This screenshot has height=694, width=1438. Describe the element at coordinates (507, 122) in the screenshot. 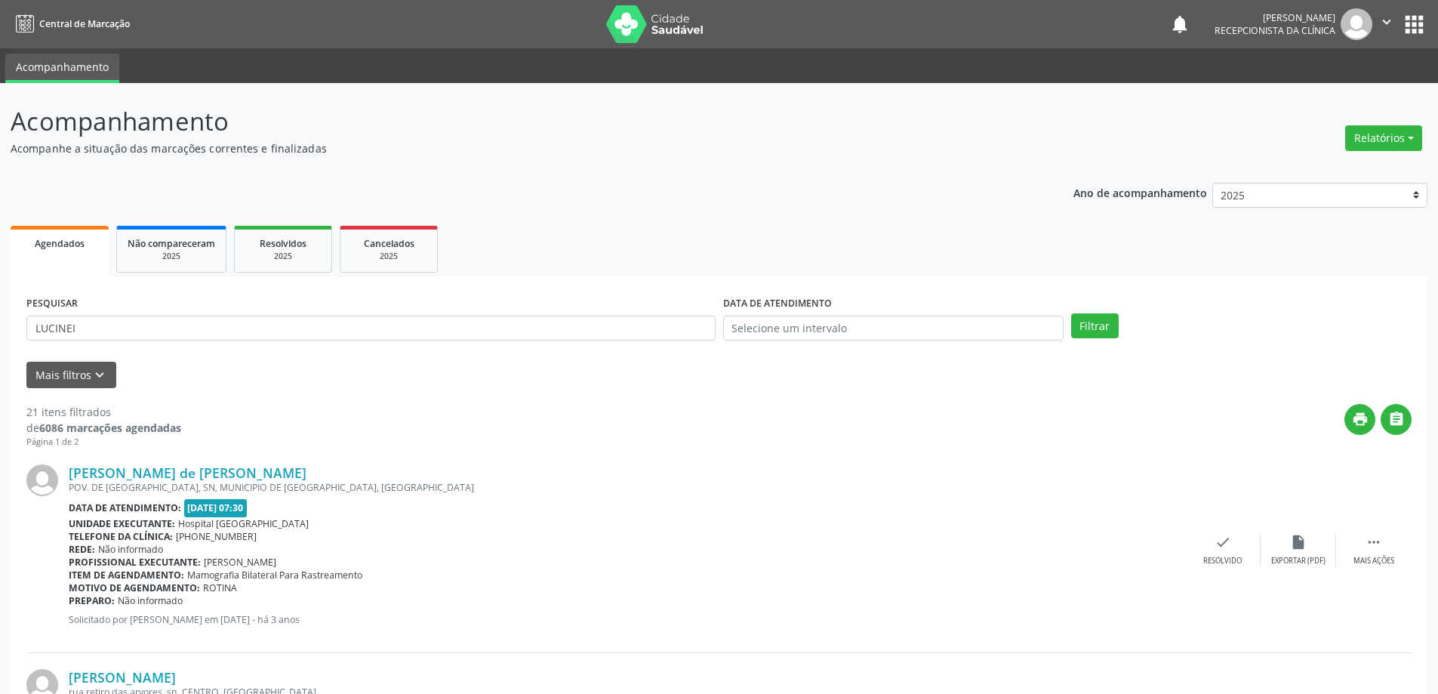

I see `p: Acompanhamento` at that location.